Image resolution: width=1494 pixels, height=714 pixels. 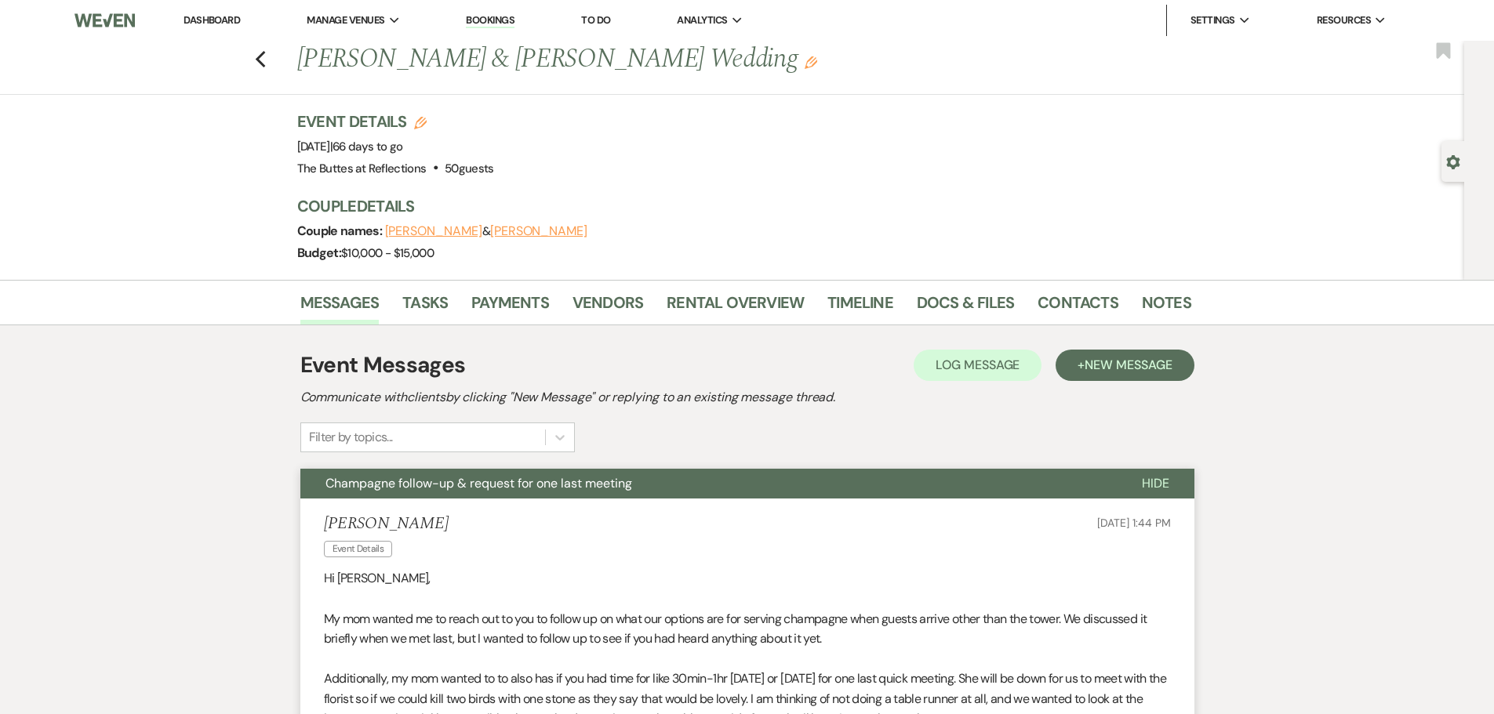 What do you see at coordinates (1453, 161) in the screenshot?
I see `button: Open lead details` at bounding box center [1453, 161].